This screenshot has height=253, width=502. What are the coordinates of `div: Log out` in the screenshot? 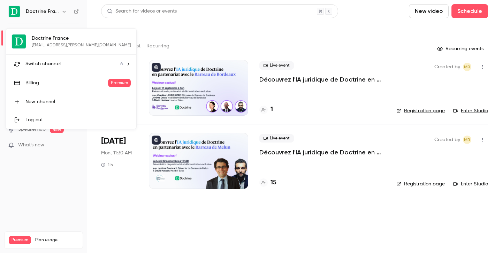 It's located at (78, 120).